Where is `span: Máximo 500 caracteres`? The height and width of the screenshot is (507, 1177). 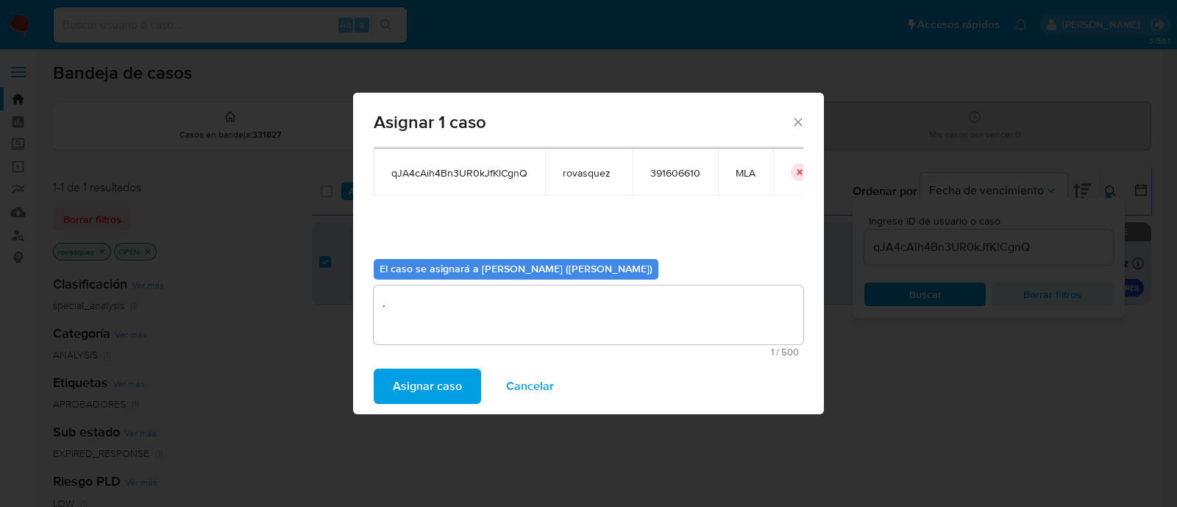
span: Máximo 500 caracteres is located at coordinates (588, 352).